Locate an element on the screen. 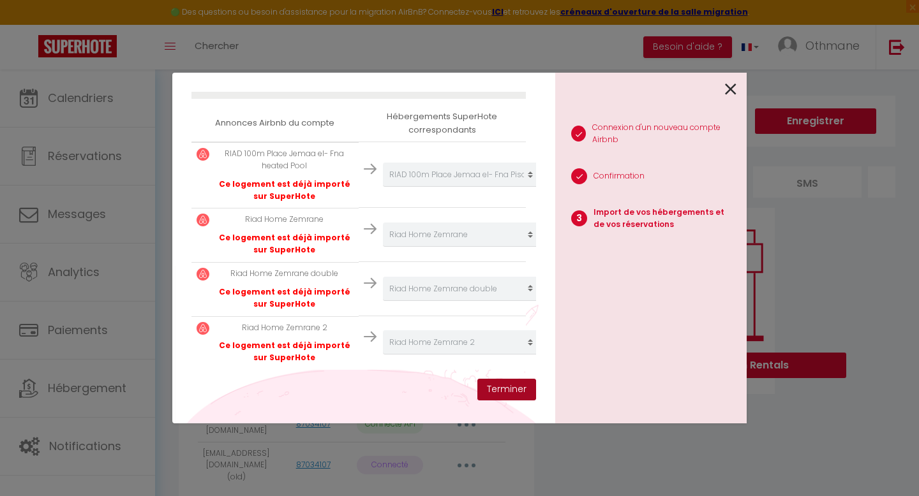  button: Terminer is located at coordinates (507, 390).